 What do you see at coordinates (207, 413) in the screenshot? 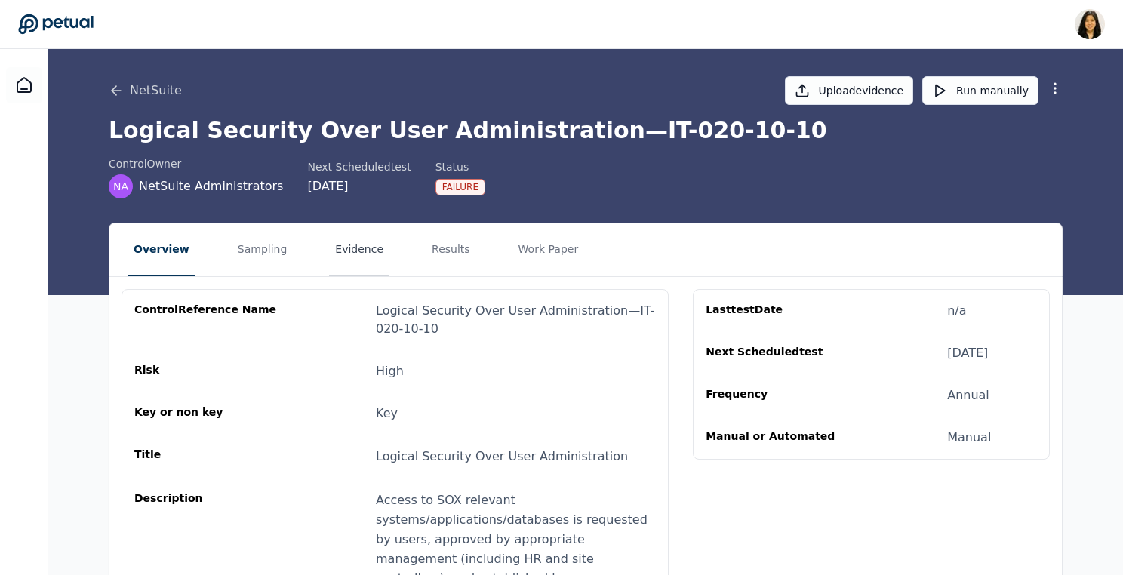
I see `div: Key or non key` at bounding box center [207, 413].